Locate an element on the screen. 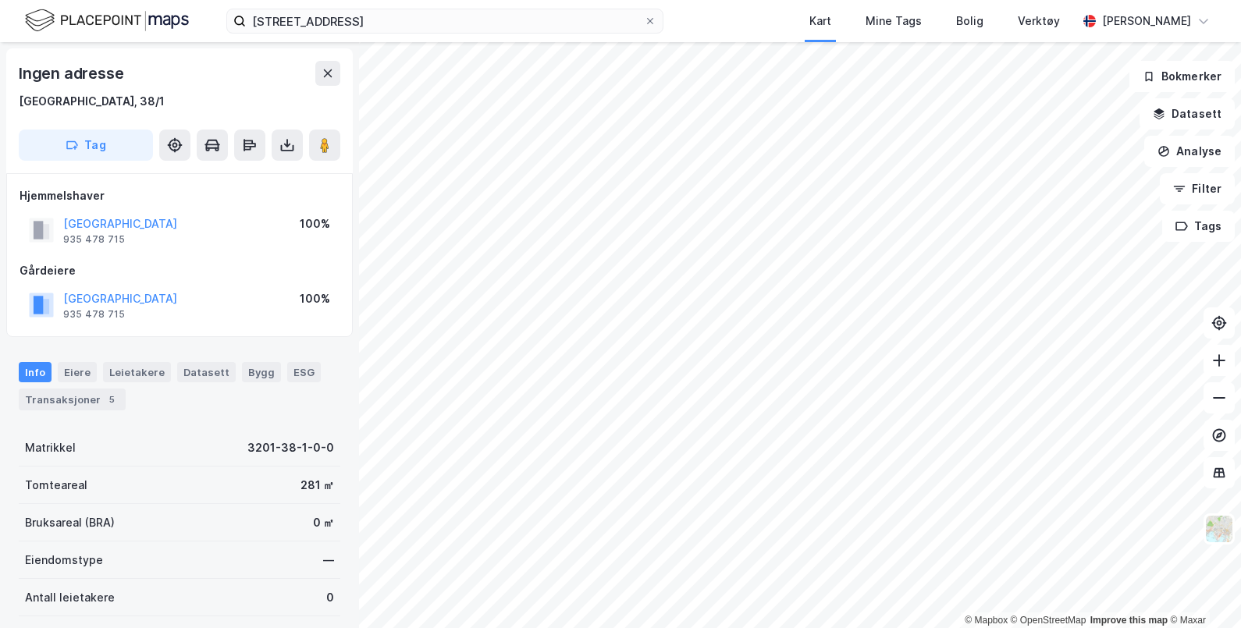 The image size is (1241, 628). div: Datasett is located at coordinates (206, 372).